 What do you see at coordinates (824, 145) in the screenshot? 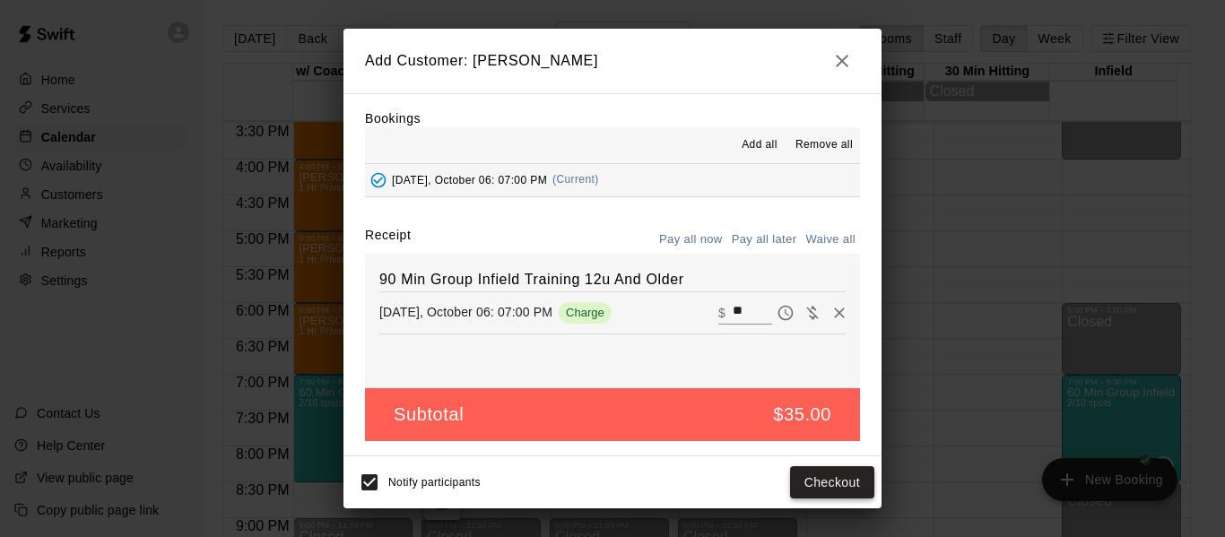
I see `span: Remove all` at bounding box center [824, 145].